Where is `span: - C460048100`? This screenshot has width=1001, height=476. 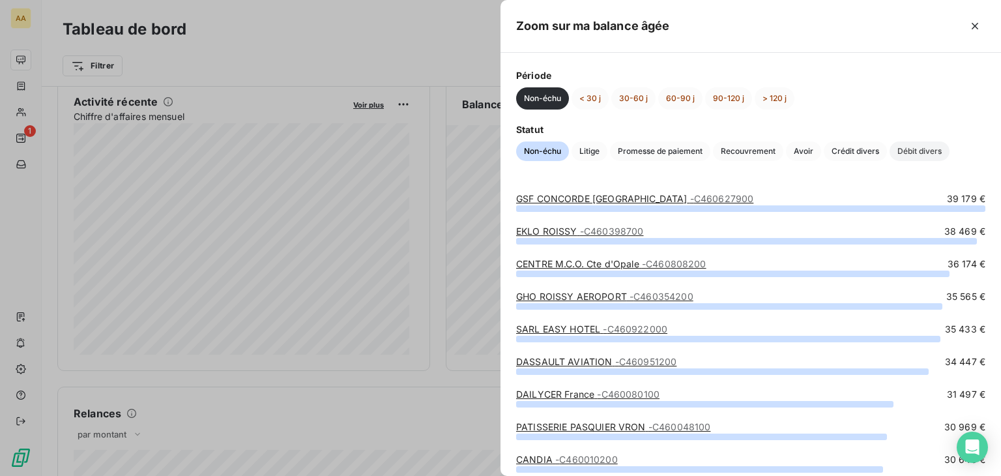 span: - C460048100 is located at coordinates (680, 426).